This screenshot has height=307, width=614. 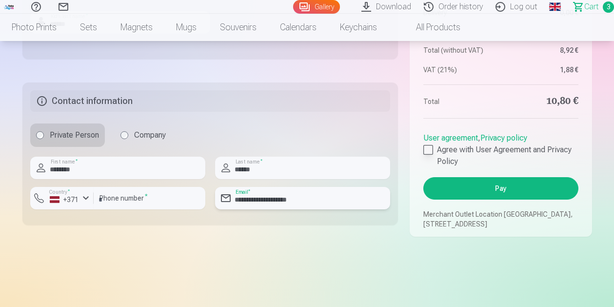 I want to click on a: Privacy policy, so click(x=503, y=137).